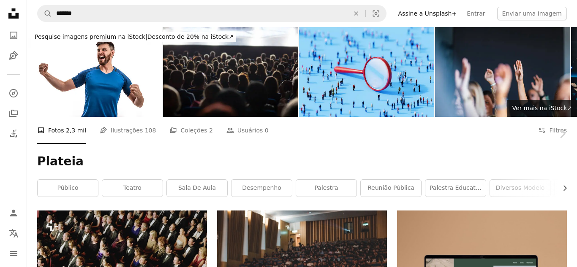 This screenshot has width=577, height=267. I want to click on span: Ver mais na iStock ↗, so click(542, 108).